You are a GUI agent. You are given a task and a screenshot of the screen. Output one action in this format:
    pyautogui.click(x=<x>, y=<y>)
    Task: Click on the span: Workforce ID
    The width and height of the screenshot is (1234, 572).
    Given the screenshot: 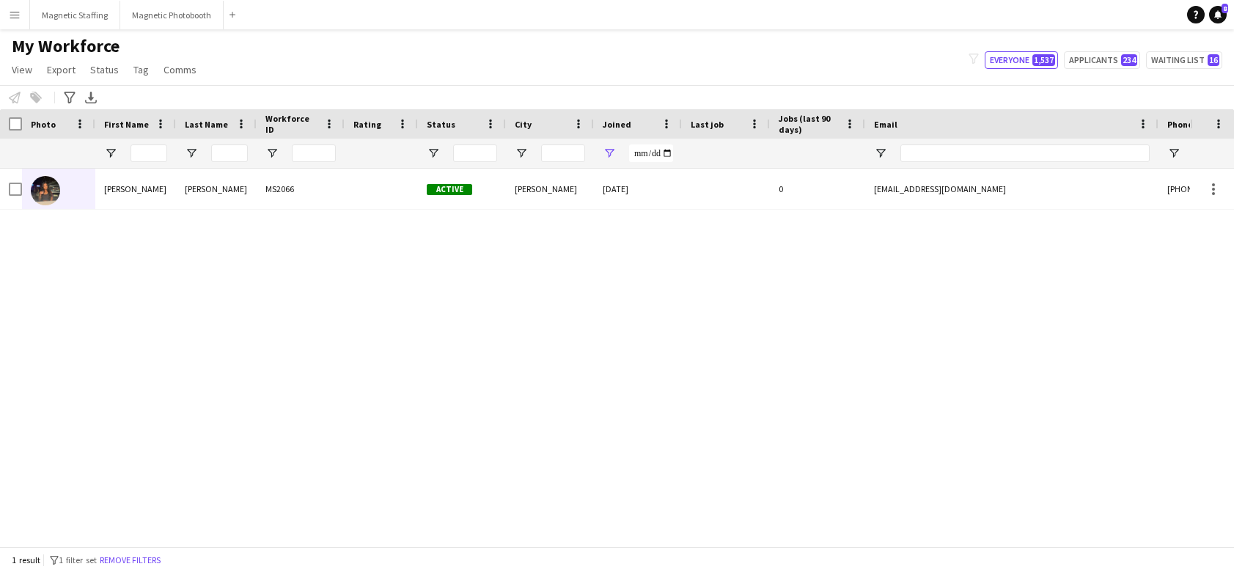 What is the action you would take?
    pyautogui.click(x=292, y=124)
    